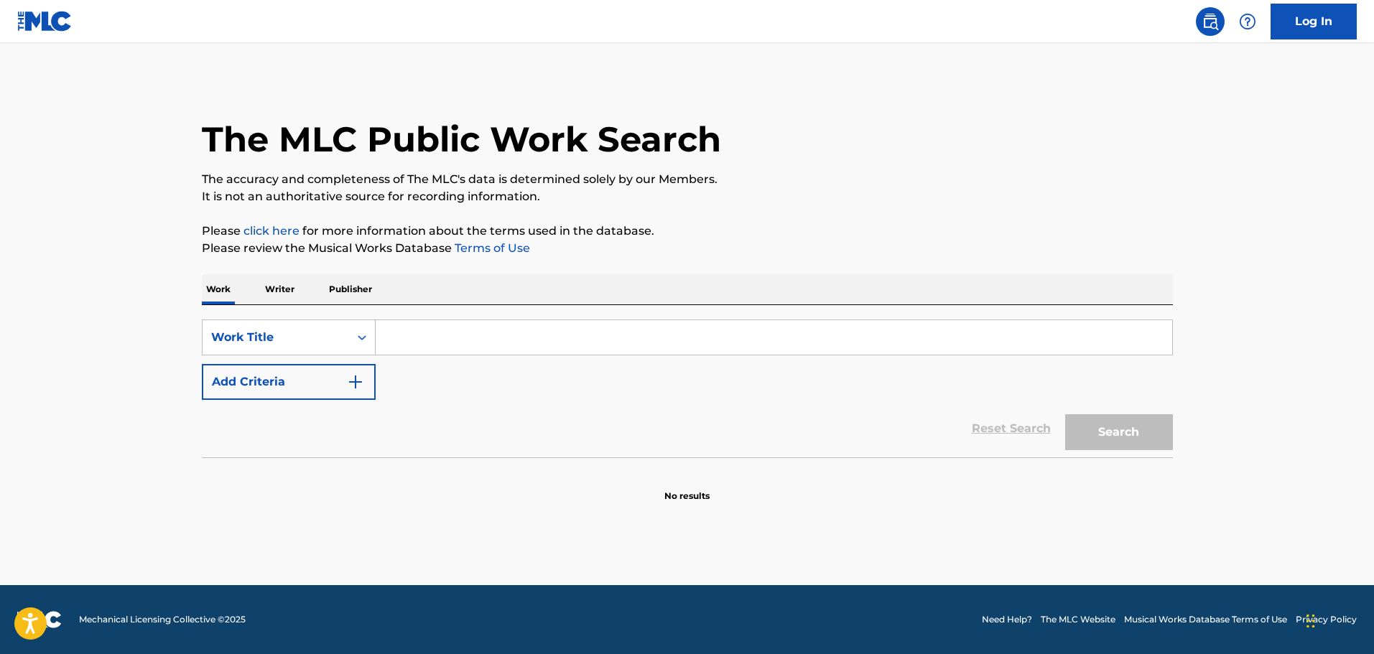 This screenshot has width=1374, height=654. What do you see at coordinates (289, 382) in the screenshot?
I see `button: Add Criteria` at bounding box center [289, 382].